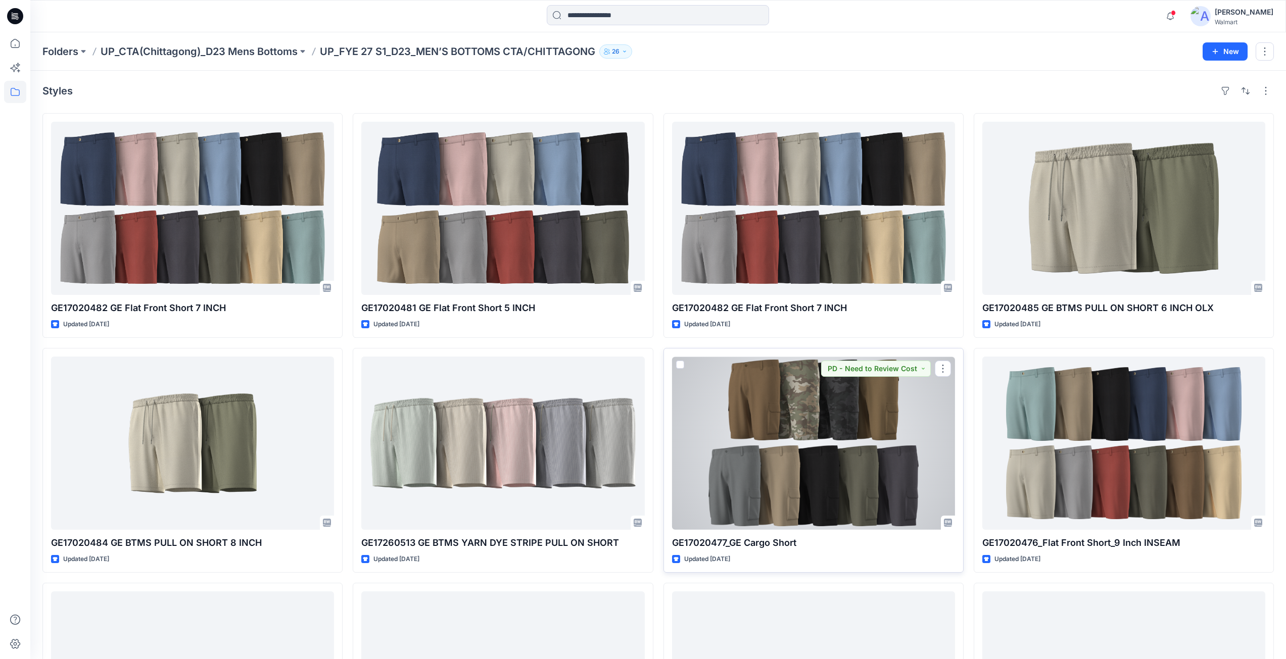 The height and width of the screenshot is (659, 1286). What do you see at coordinates (457, 52) in the screenshot?
I see `p: UP_FYE 27 S1_D23_MEN’S BOTTOMS CTA/CHITTAGONG` at bounding box center [457, 52].